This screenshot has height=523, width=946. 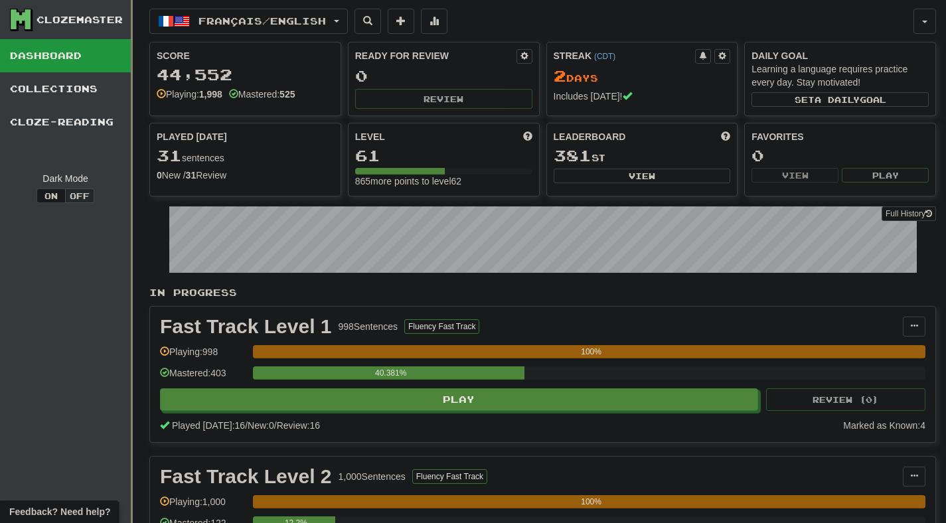 What do you see at coordinates (589, 137) in the screenshot?
I see `span: Leaderboard` at bounding box center [589, 137].